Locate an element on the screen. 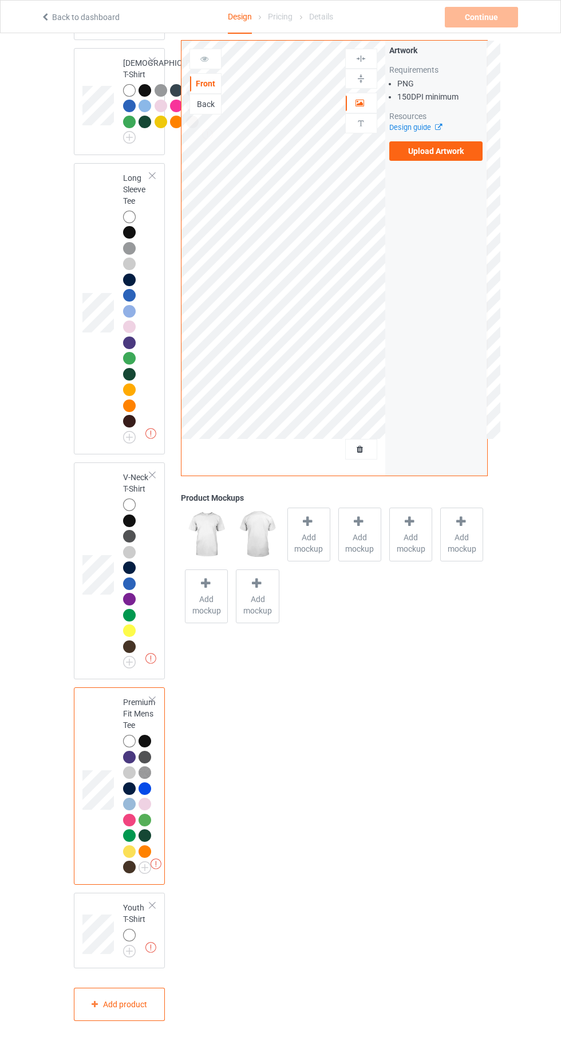 The image size is (561, 1045). div: Artwork is located at coordinates (436, 50).